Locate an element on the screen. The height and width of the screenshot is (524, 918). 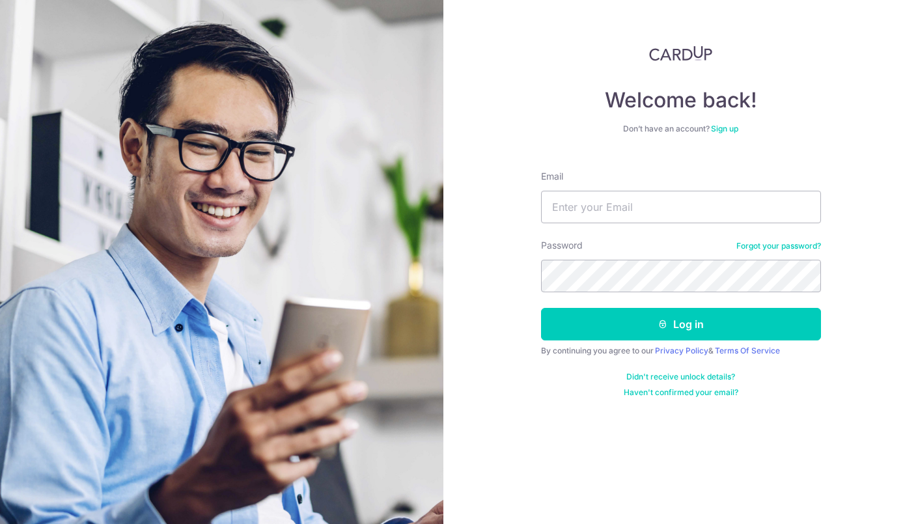
label: Email is located at coordinates (552, 176).